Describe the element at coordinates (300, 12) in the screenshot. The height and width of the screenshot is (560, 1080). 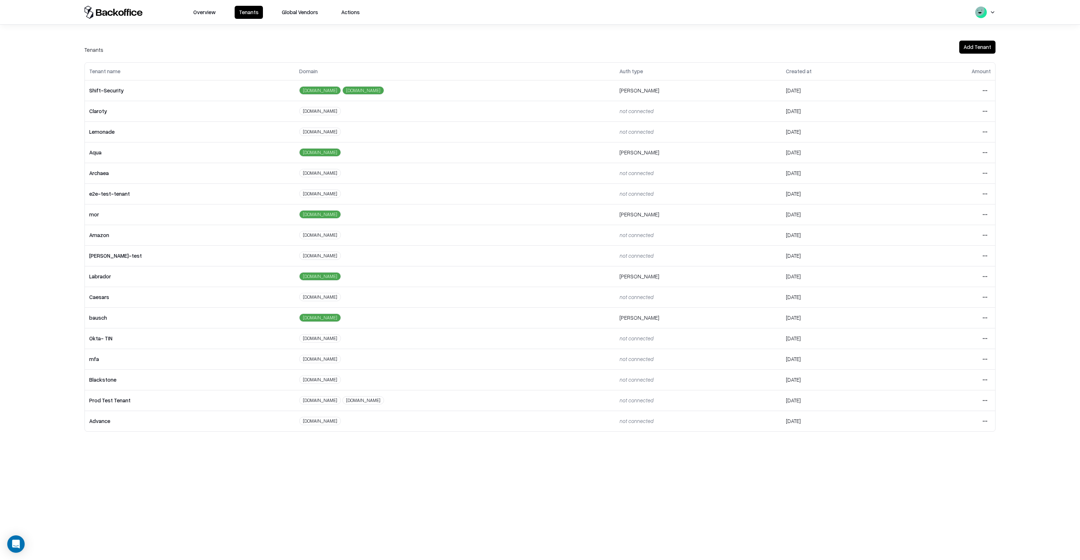
I see `button: Global Vendors` at that location.